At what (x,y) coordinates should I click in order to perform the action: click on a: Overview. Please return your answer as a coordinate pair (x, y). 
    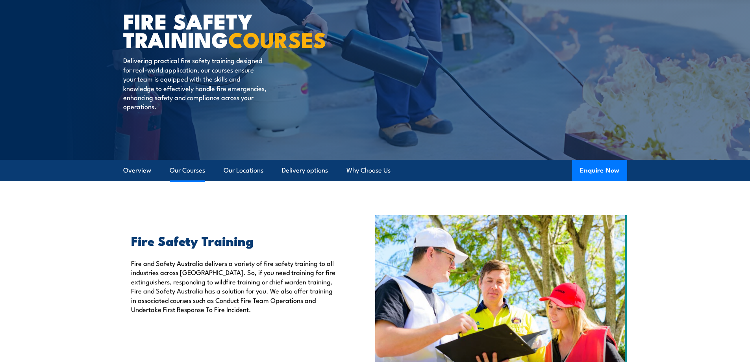
    Looking at the image, I should click on (137, 170).